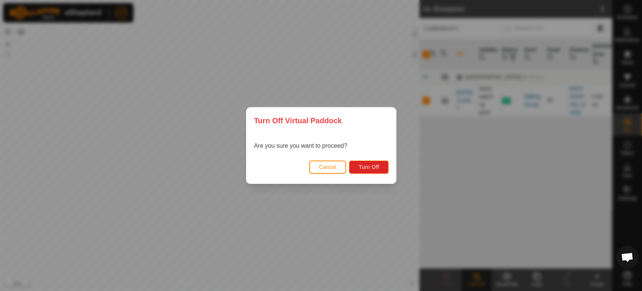 Image resolution: width=642 pixels, height=291 pixels. Describe the element at coordinates (628, 257) in the screenshot. I see `div: Open chat` at that location.